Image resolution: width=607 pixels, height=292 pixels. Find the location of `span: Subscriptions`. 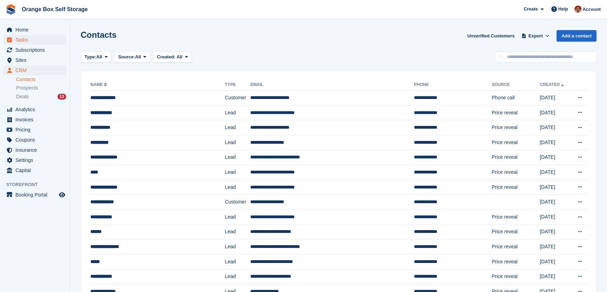

span: Subscriptions is located at coordinates (36, 50).